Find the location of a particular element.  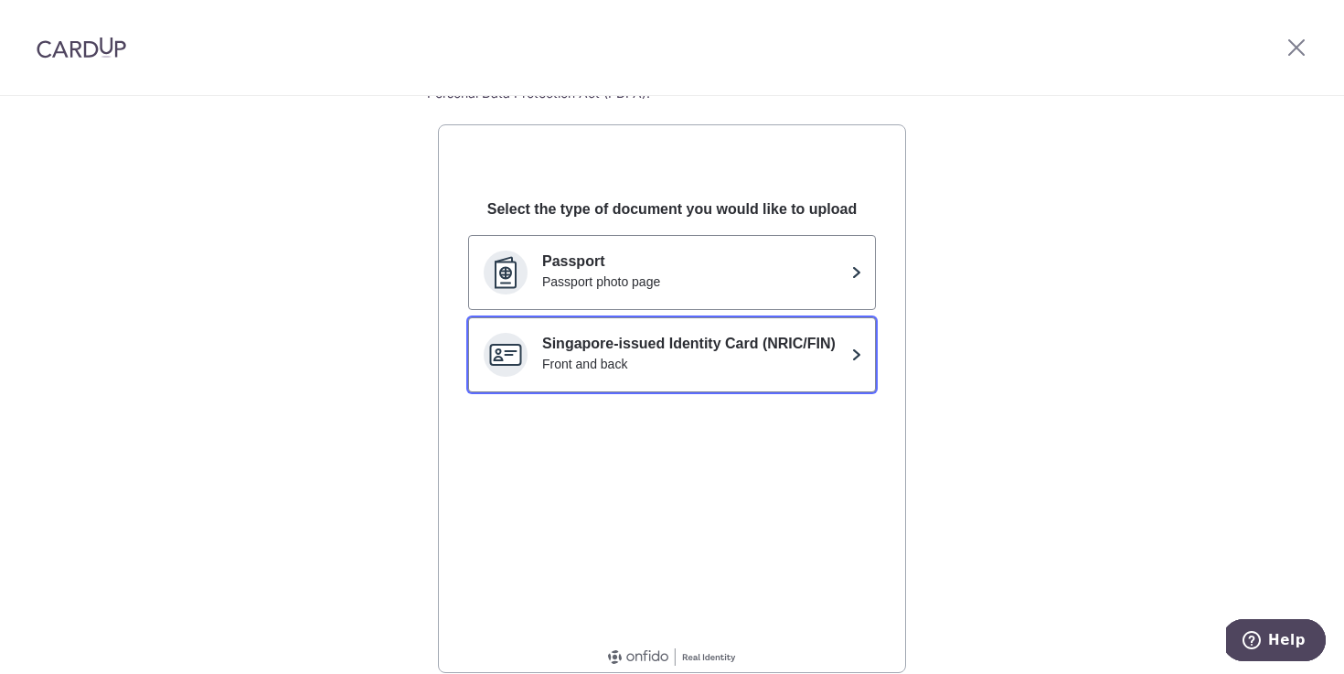

button: PassportPassport photo page is located at coordinates (672, 273).